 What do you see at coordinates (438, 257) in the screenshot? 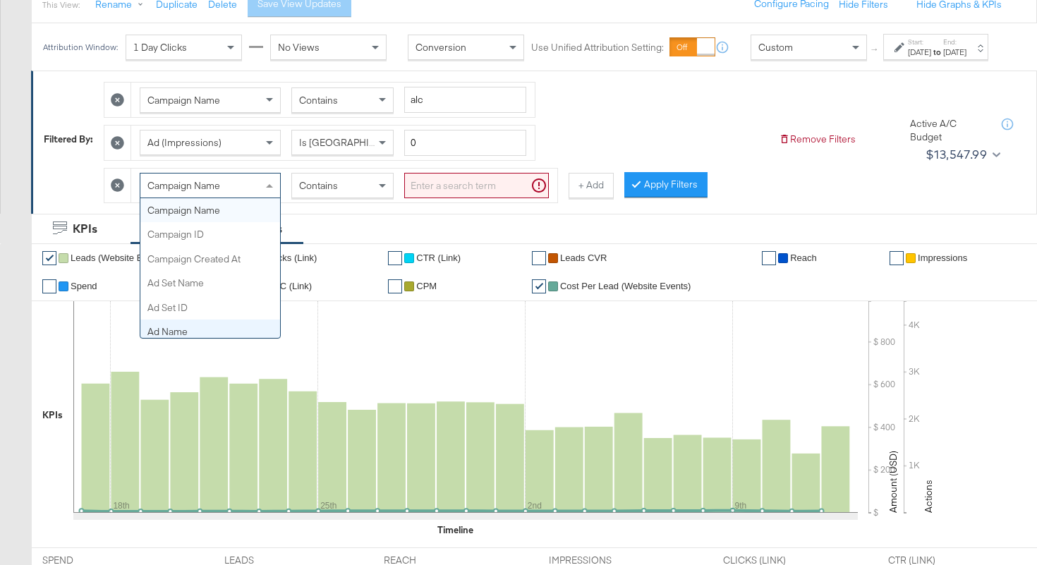
I see `span: CTR (Link)` at bounding box center [438, 257].